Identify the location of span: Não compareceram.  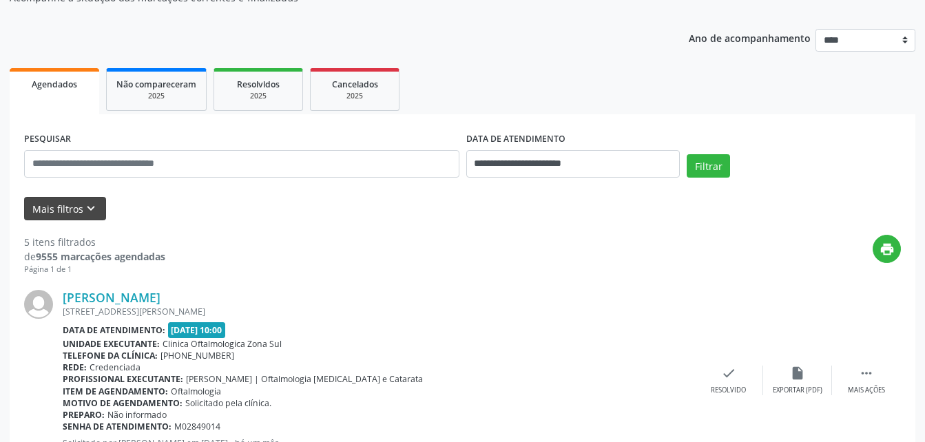
(156, 84).